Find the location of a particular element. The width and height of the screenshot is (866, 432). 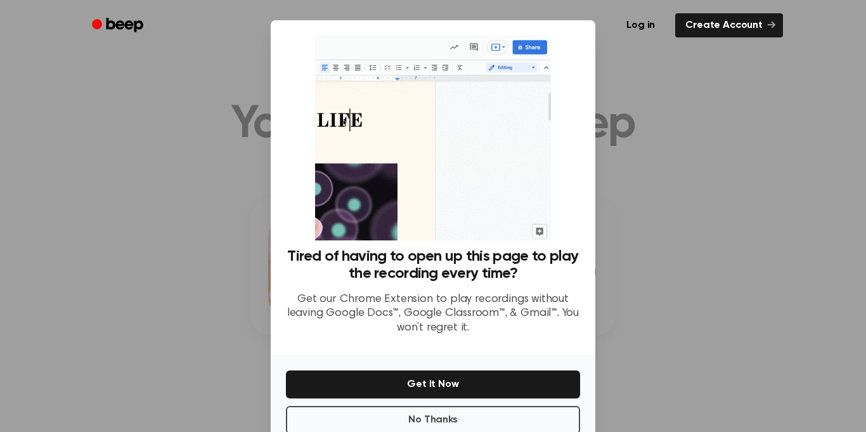

a: Log in is located at coordinates (641, 25).